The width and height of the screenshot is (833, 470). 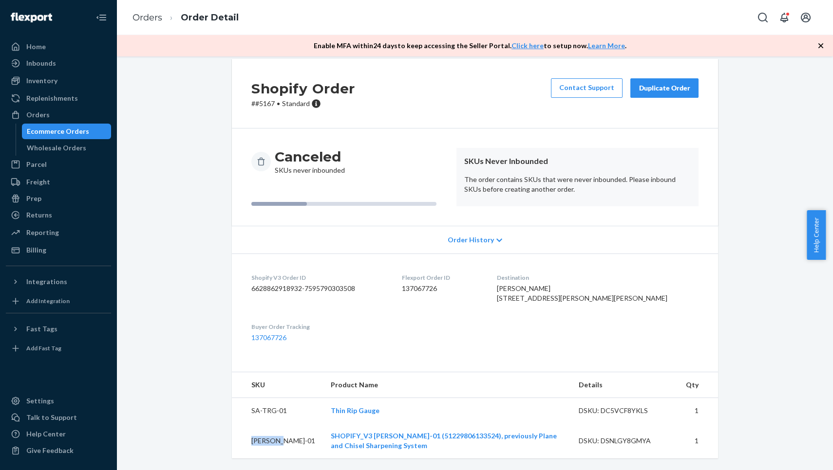 I want to click on div: Talk to Support, so click(x=52, y=418).